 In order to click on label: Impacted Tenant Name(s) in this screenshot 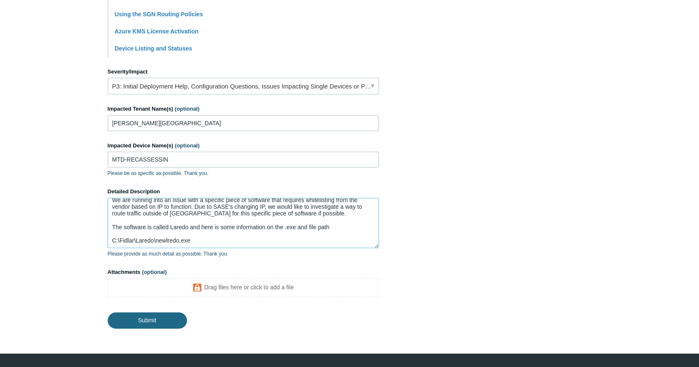, I will do `click(243, 109)`.